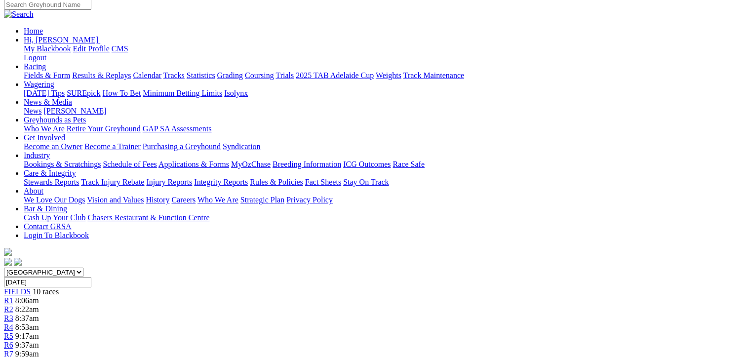 The image size is (747, 357). What do you see at coordinates (83, 93) in the screenshot?
I see `a: SUREpick` at bounding box center [83, 93].